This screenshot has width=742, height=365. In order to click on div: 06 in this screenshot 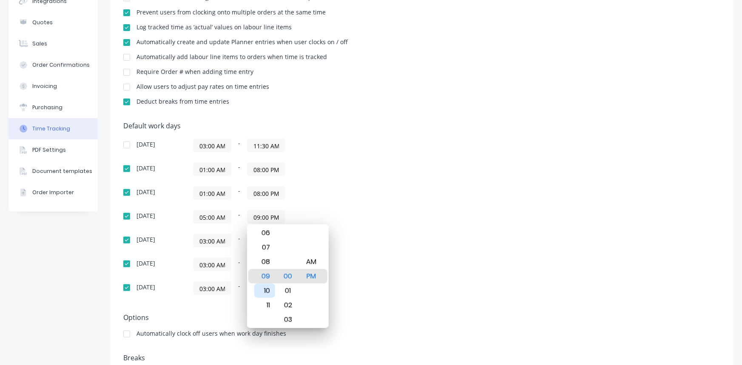, I will do `click(265, 233)`.